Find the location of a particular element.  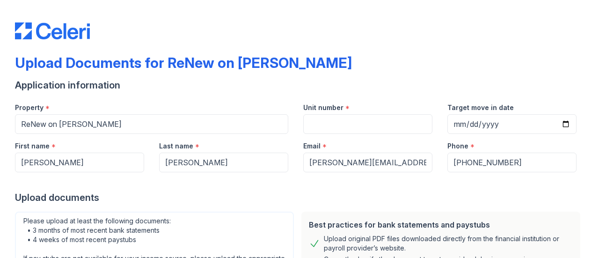

div: Upload original PDF files downloaded directly from the financial institution or payroll provider’... is located at coordinates (448, 243).